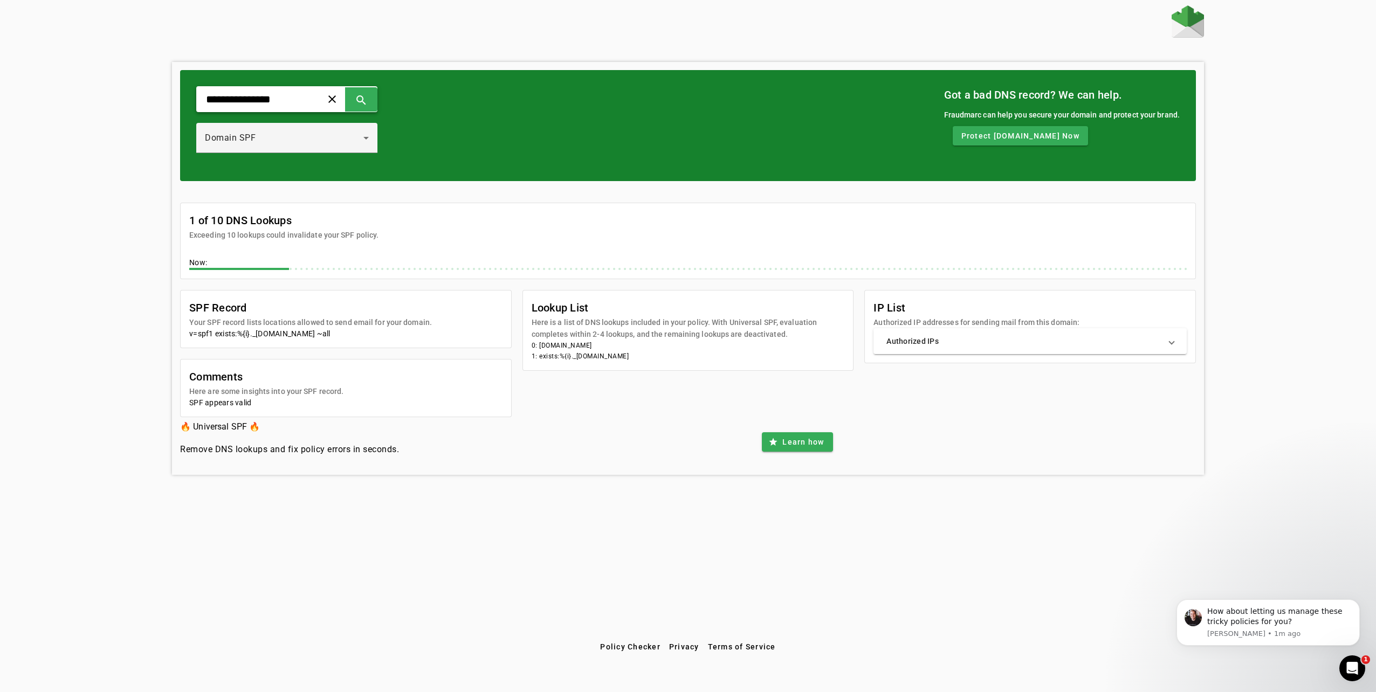 The width and height of the screenshot is (1376, 692). What do you see at coordinates (688, 308) in the screenshot?
I see `mat-card-title: Lookup List` at bounding box center [688, 308].